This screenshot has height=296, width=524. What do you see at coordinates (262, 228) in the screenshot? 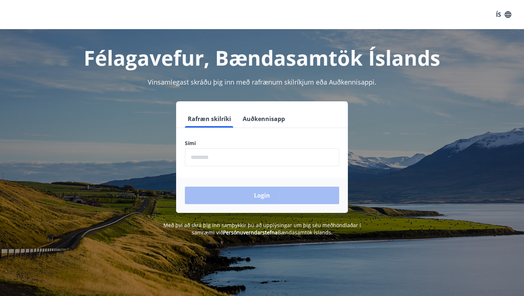
I see `span: Með því að skrá þig inn samþykkir þú að upplýsingar um þig séu meðhöndlaðar í samræmi við Bændasa...` at bounding box center [262, 228].